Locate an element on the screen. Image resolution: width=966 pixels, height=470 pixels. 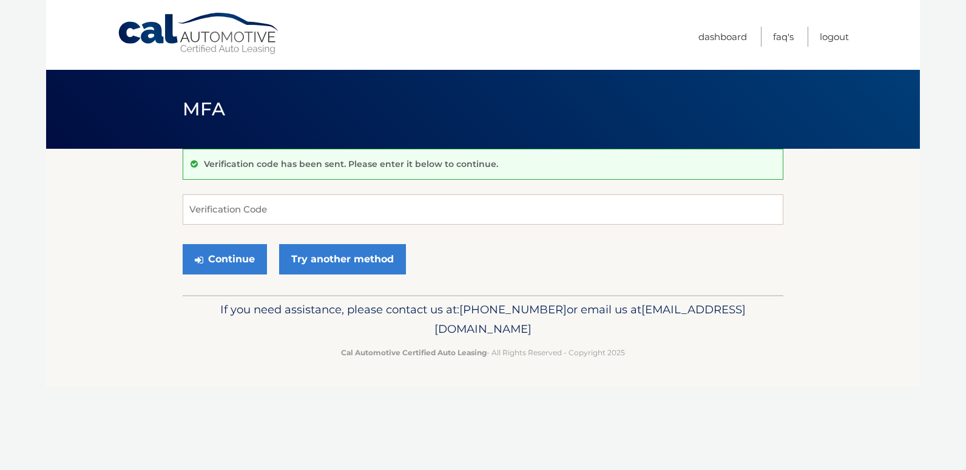
a: Cal Automotive is located at coordinates (199, 33).